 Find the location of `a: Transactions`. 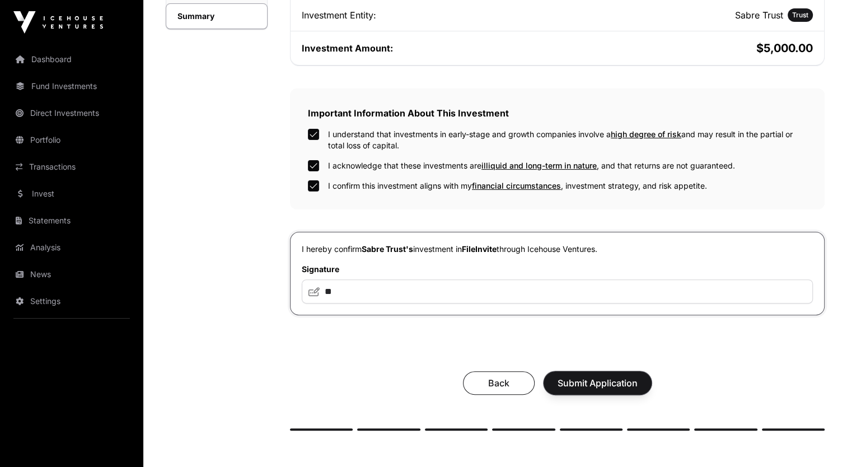

a: Transactions is located at coordinates (72, 167).